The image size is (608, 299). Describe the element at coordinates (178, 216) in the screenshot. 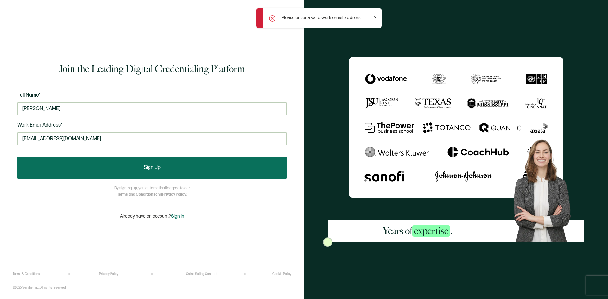

I see `span: Sign In` at that location.